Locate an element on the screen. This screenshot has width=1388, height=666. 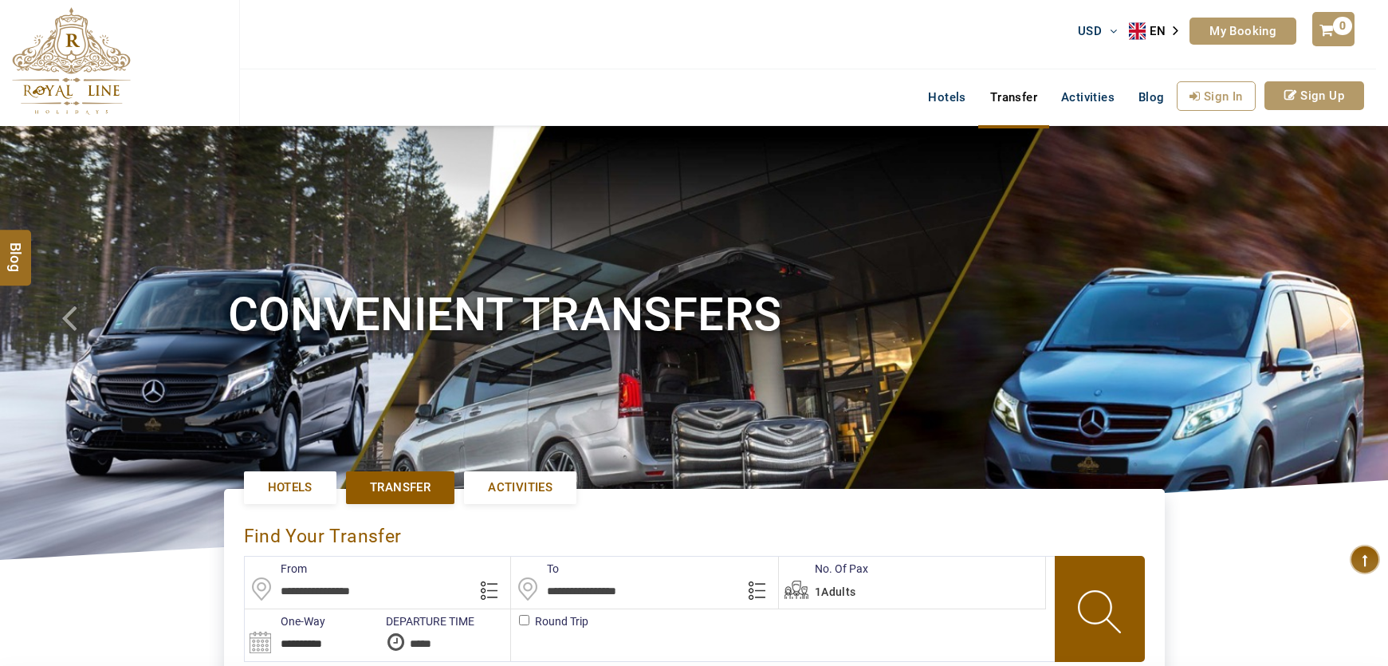
span: Transfer is located at coordinates (400, 487).